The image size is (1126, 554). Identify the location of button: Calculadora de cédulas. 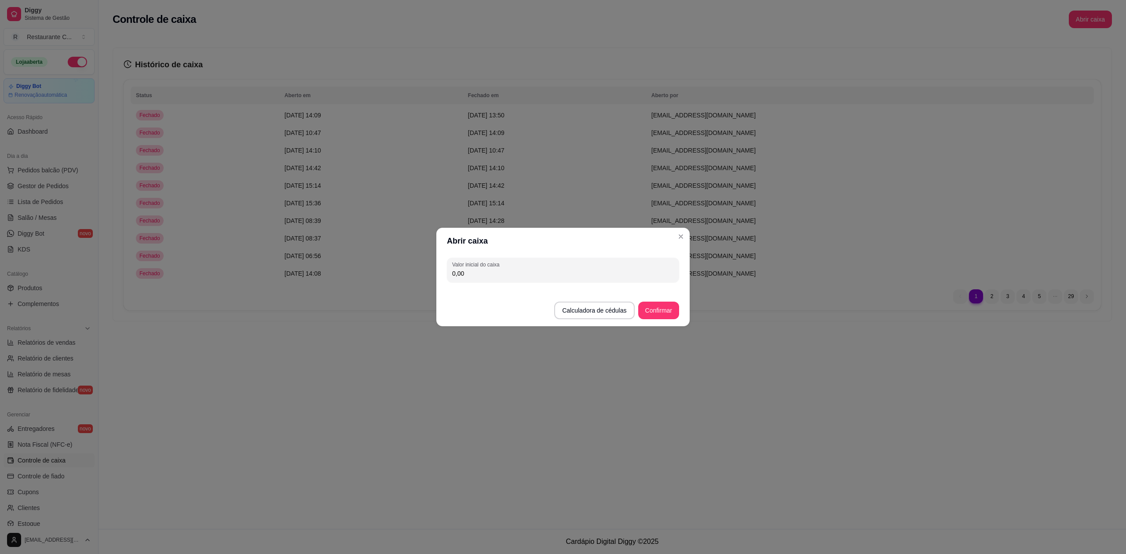
(594, 311).